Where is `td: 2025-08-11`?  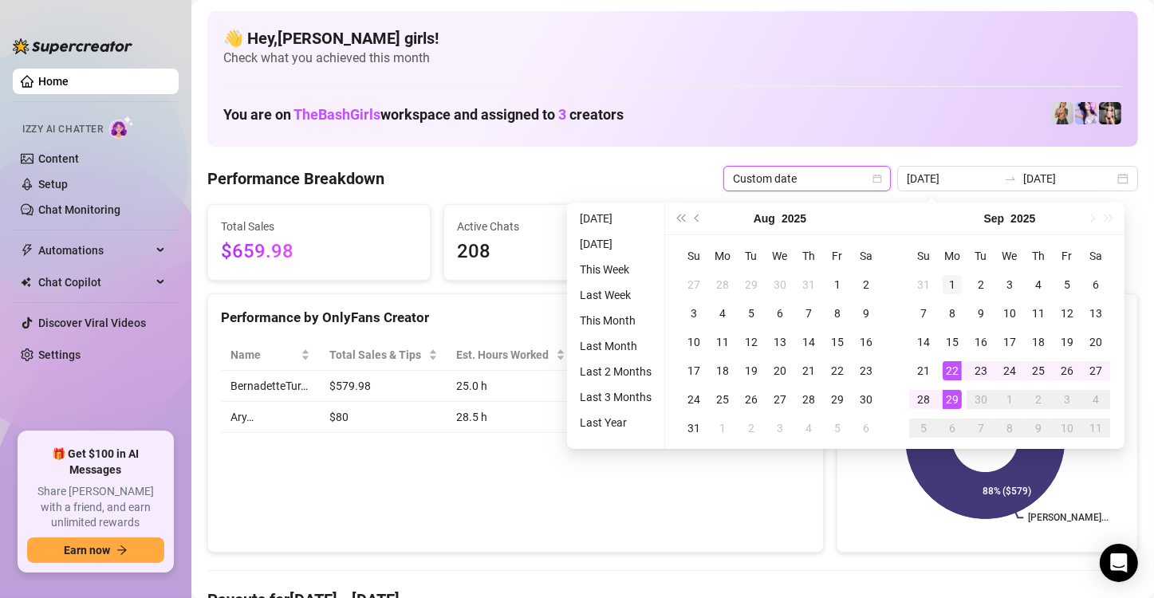 td: 2025-08-11 is located at coordinates (723, 342).